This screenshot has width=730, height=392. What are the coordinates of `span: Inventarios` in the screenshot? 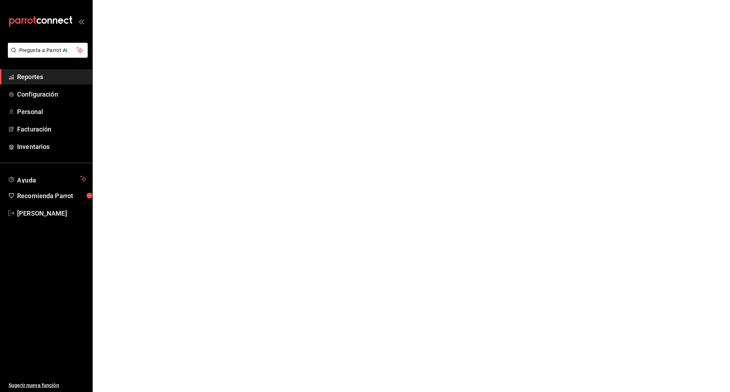 It's located at (52, 146).